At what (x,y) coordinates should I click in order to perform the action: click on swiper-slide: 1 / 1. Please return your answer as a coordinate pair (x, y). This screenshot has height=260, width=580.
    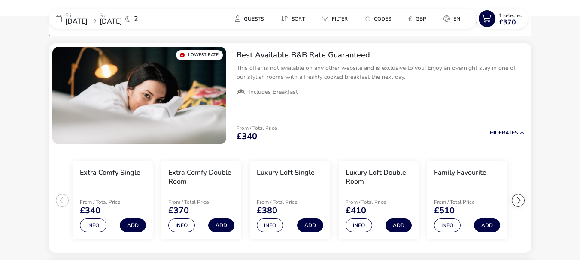
    Looking at the image, I should click on (139, 96).